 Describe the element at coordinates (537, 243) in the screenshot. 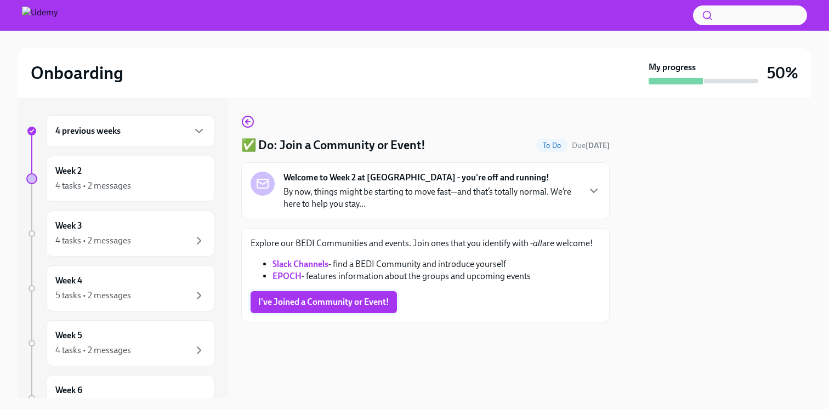

I see `em: all` at that location.